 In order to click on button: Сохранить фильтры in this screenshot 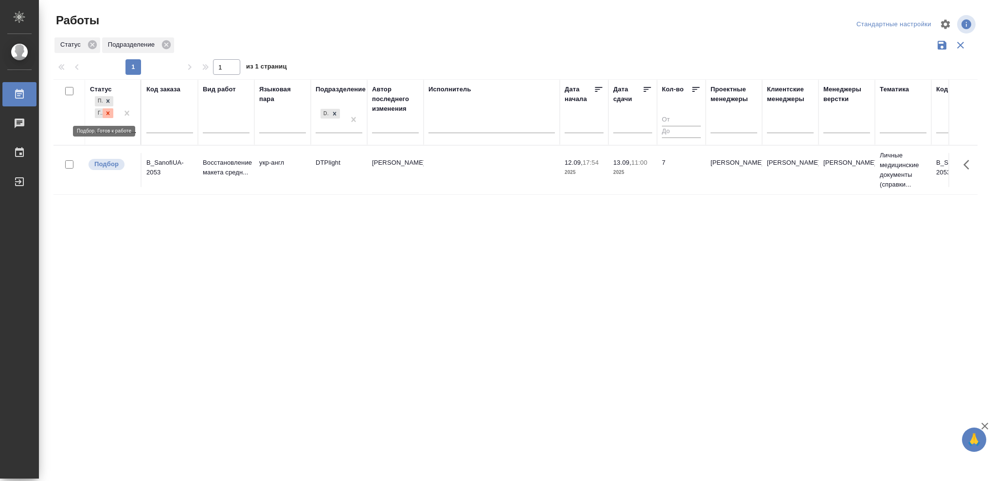, I will do `click(942, 45)`.